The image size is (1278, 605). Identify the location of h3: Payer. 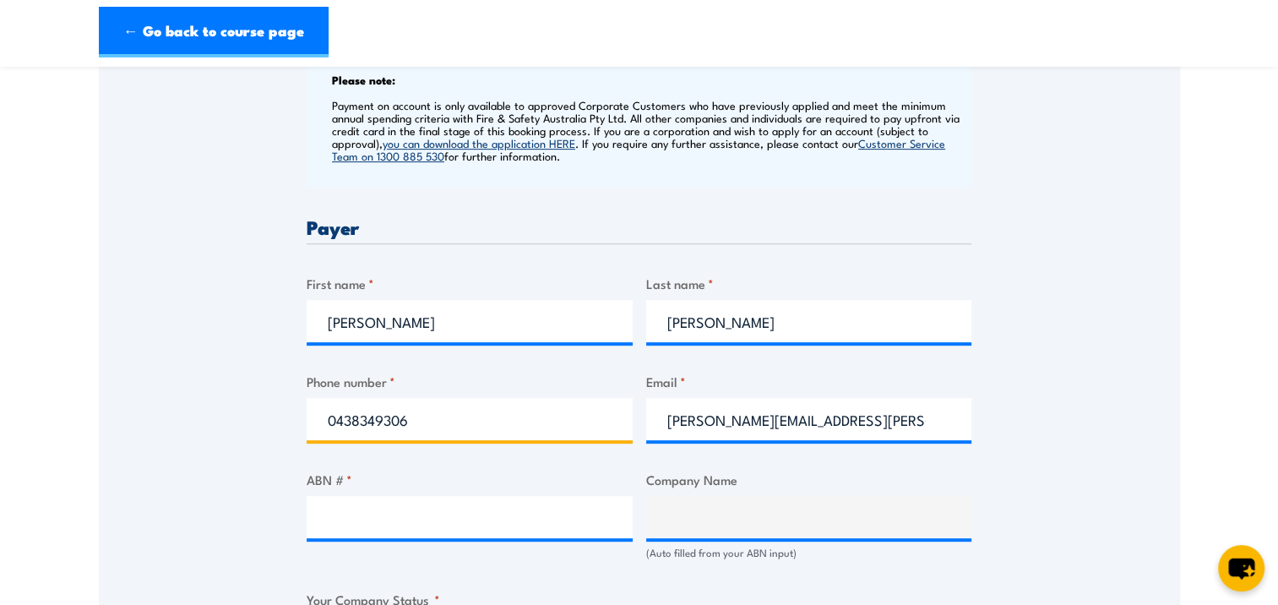
(639, 226).